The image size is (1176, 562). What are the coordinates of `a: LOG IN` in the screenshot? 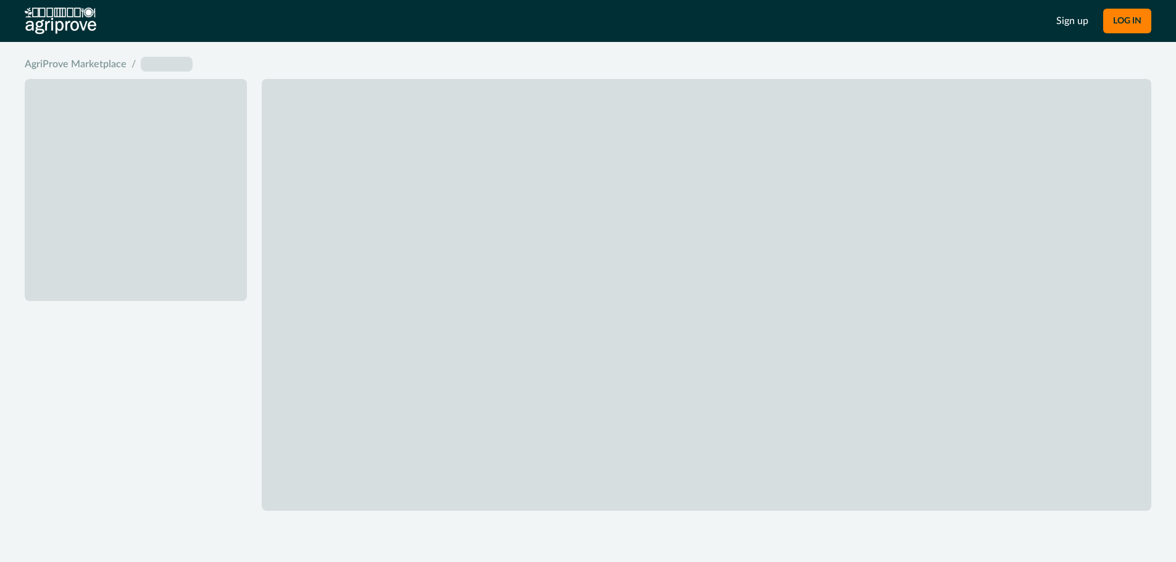 It's located at (1127, 21).